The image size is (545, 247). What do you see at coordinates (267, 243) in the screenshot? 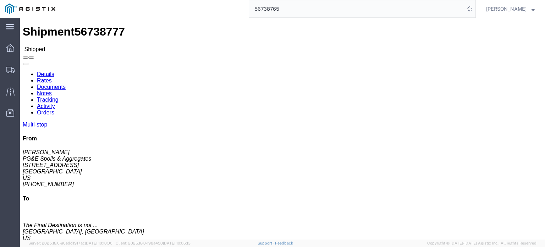
I see `a: Support` at bounding box center [267, 243].